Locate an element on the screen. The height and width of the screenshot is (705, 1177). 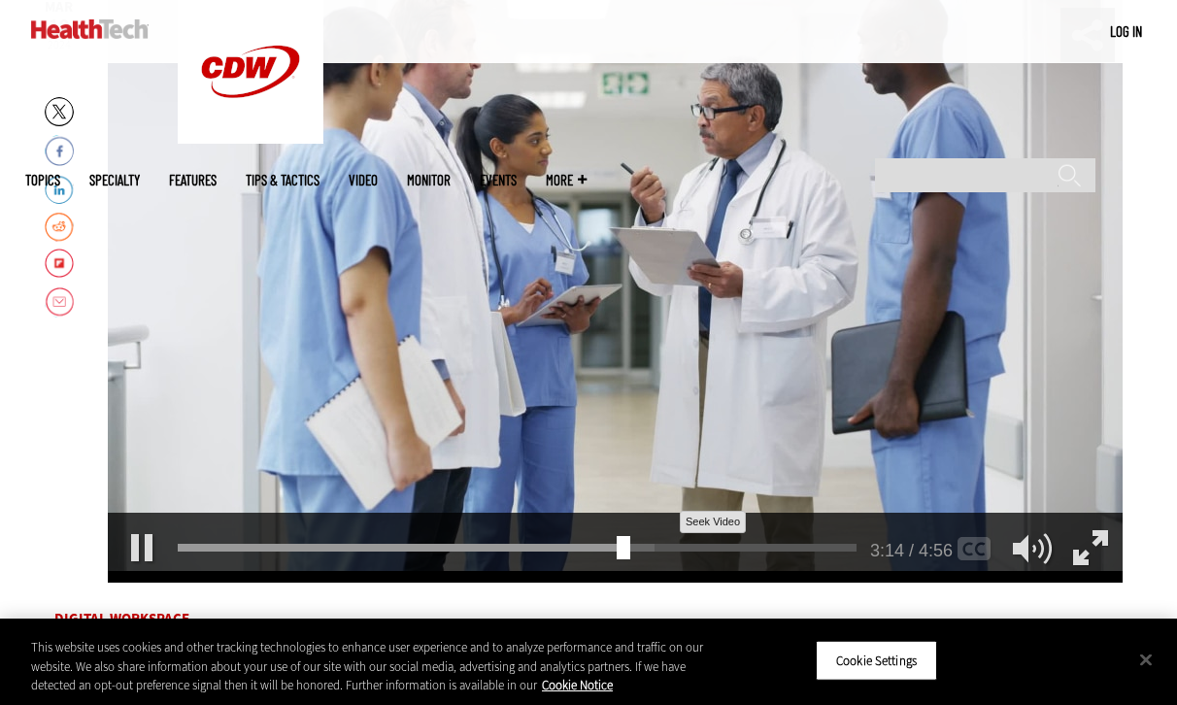
div: This website uses cookies and other tracking technologies to enhance user experience and to analy... is located at coordinates (368, 666).